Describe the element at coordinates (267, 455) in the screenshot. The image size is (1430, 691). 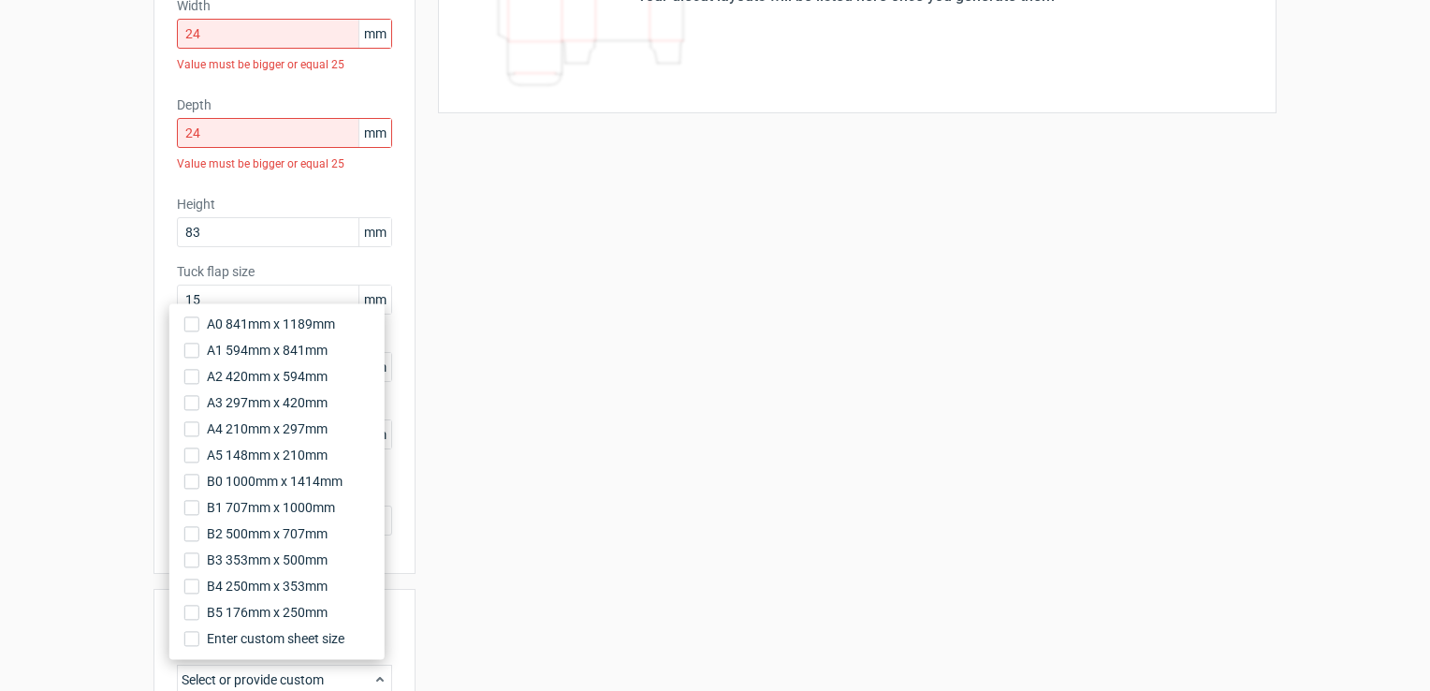
I see `span: A5 148mm x 210mm` at that location.